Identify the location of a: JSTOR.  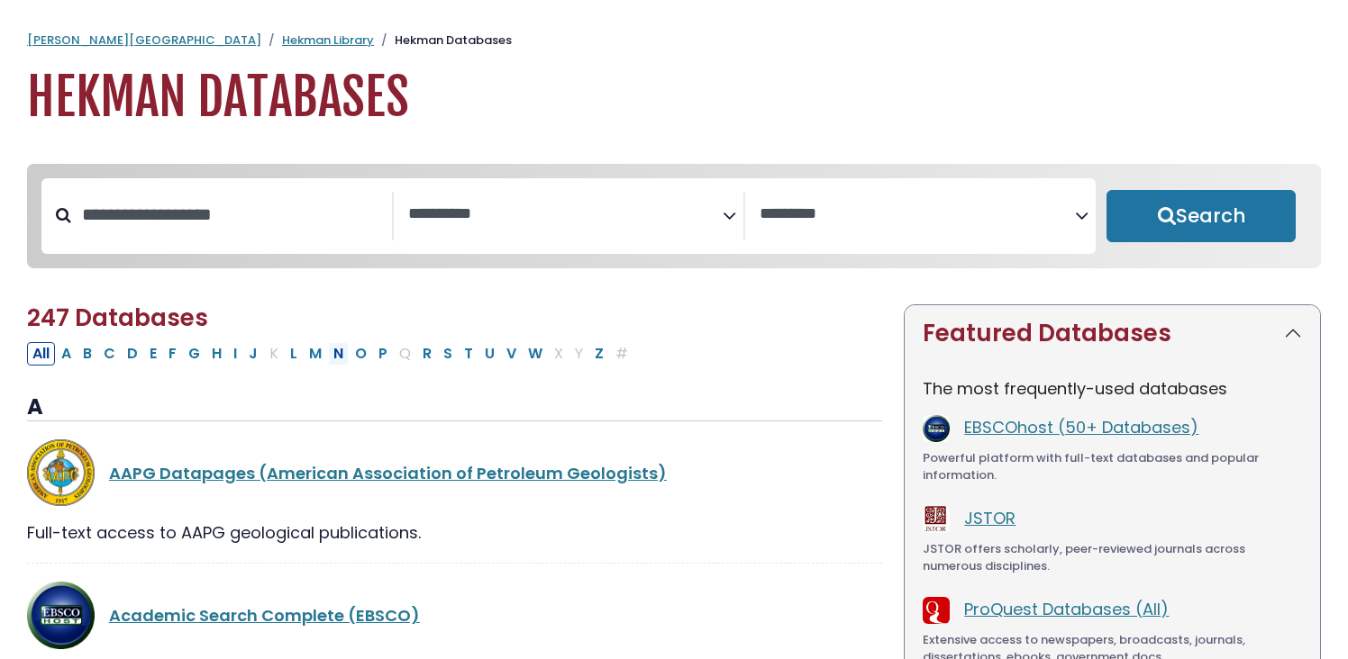
(989, 518).